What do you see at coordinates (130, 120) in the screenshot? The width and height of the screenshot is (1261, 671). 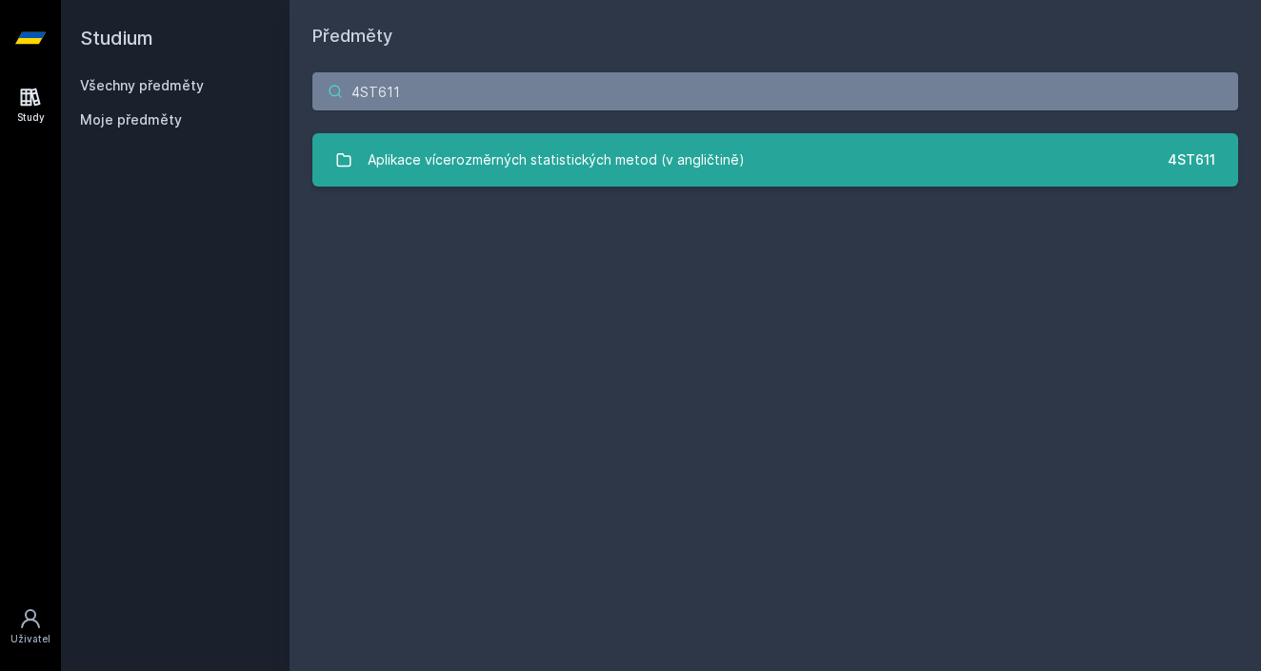 I see `span: Moje předměty` at bounding box center [130, 120].